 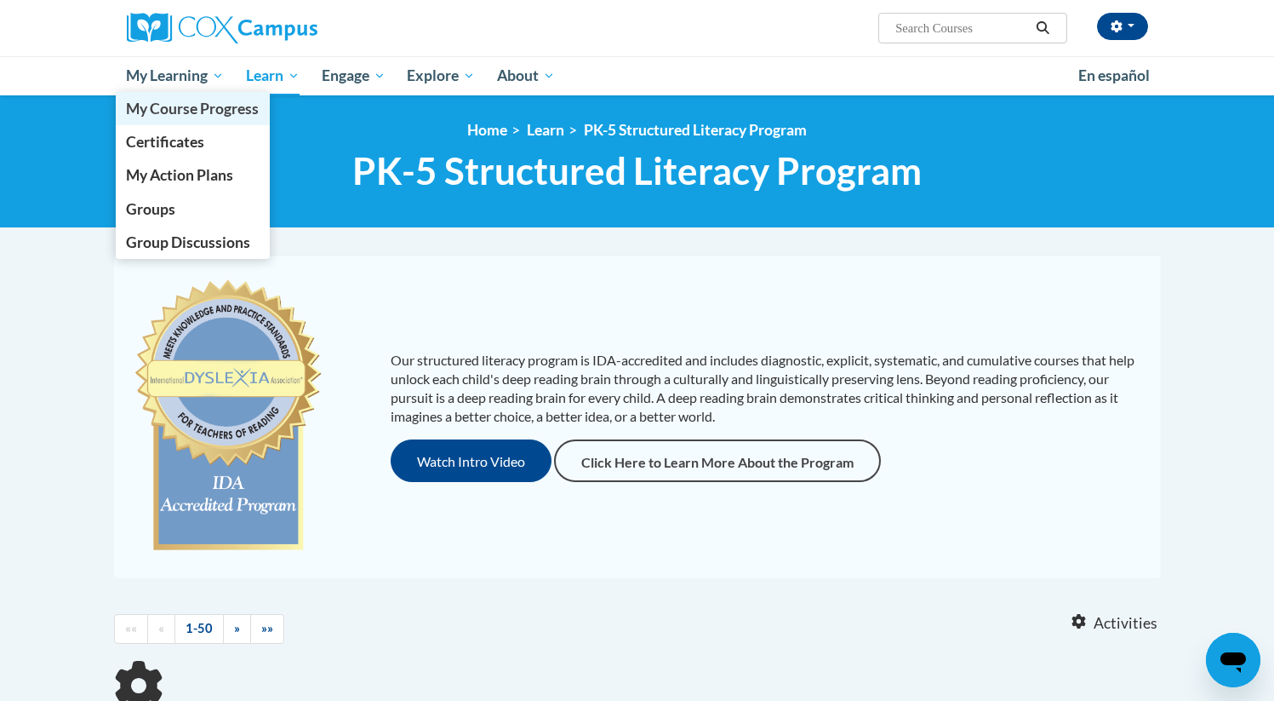 I want to click on a: 1-50, so click(x=199, y=628).